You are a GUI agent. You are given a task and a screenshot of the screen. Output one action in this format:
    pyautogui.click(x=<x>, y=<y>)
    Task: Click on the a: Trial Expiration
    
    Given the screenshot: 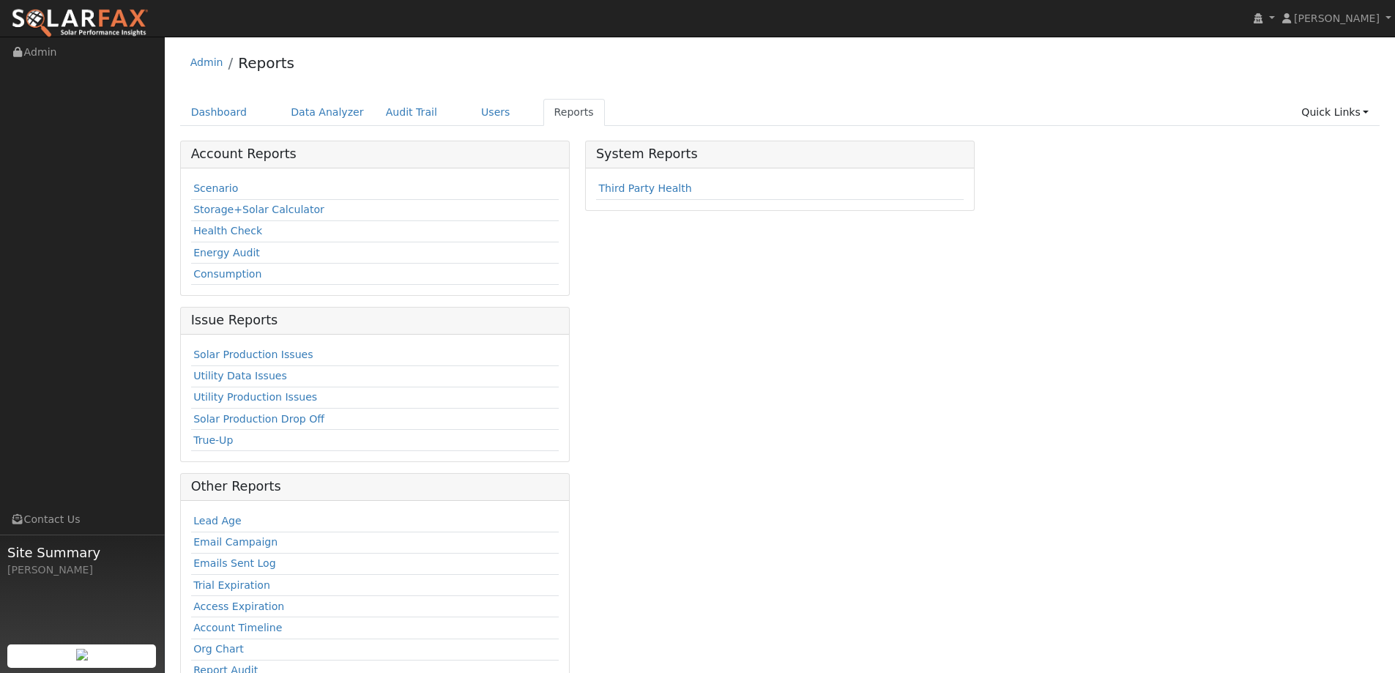 What is the action you would take?
    pyautogui.click(x=231, y=585)
    